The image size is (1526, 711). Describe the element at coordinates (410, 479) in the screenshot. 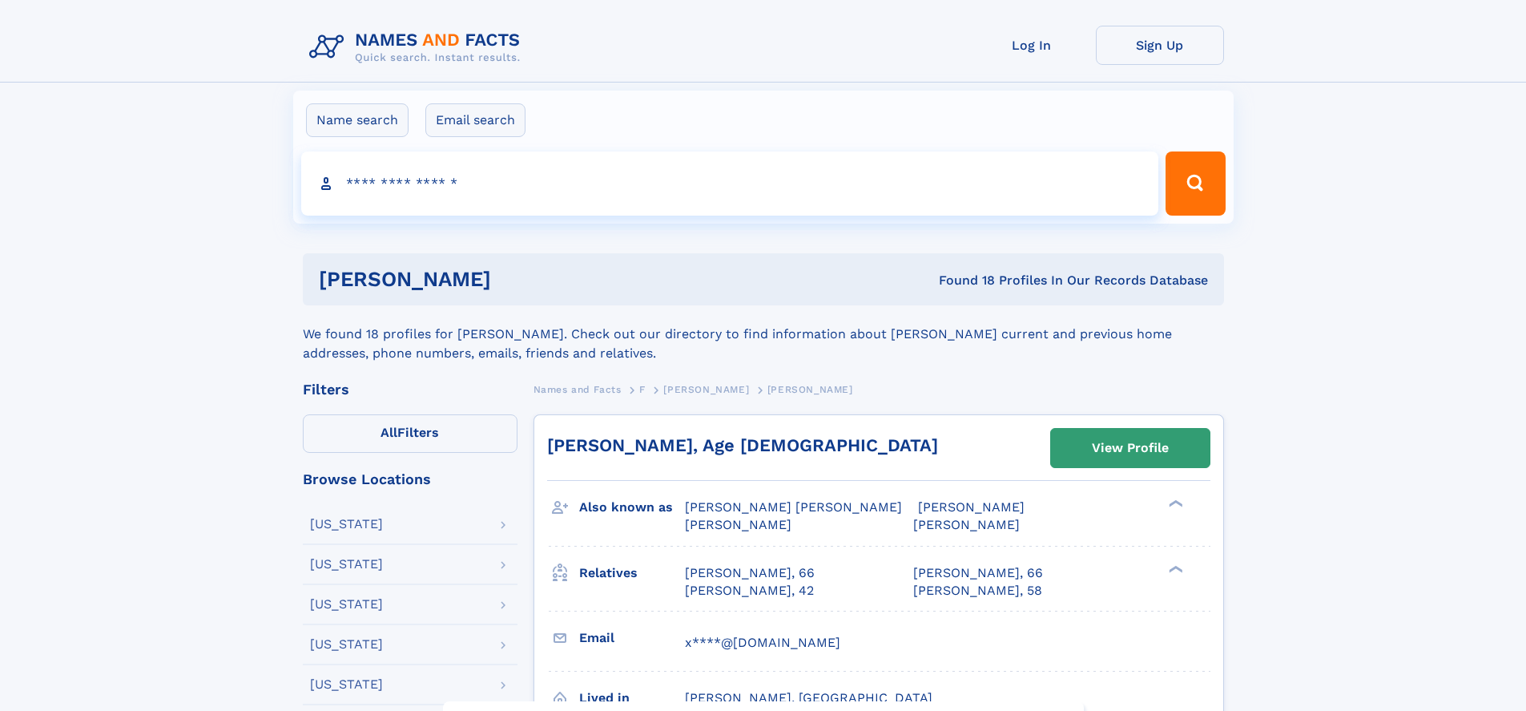

I see `div: Browse Locations` at that location.